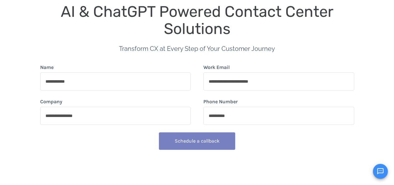  I want to click on button: Open chat, so click(380, 171).